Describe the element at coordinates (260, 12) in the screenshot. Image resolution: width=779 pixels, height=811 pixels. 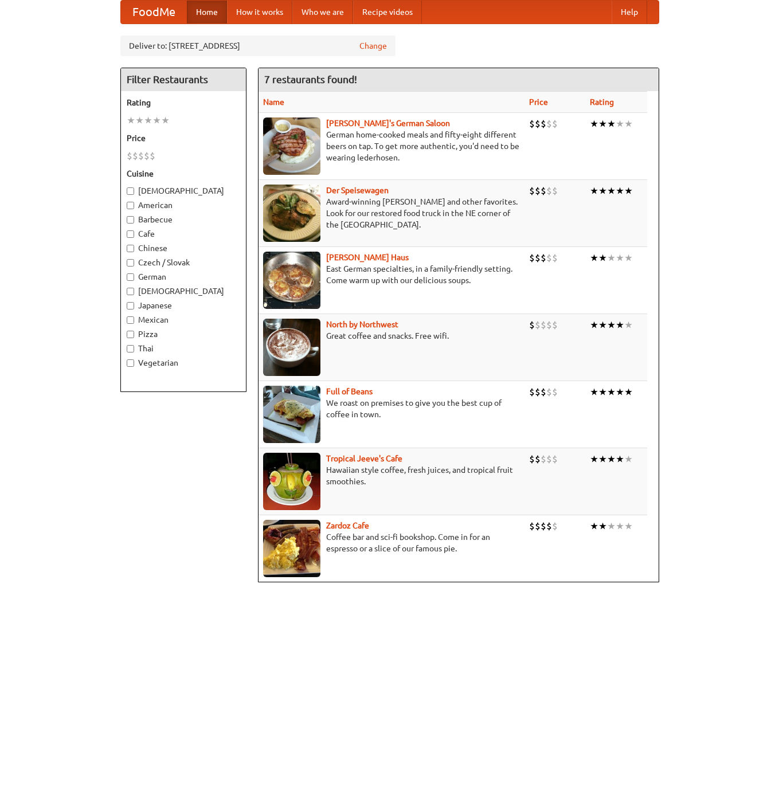
I see `a: How it works` at that location.